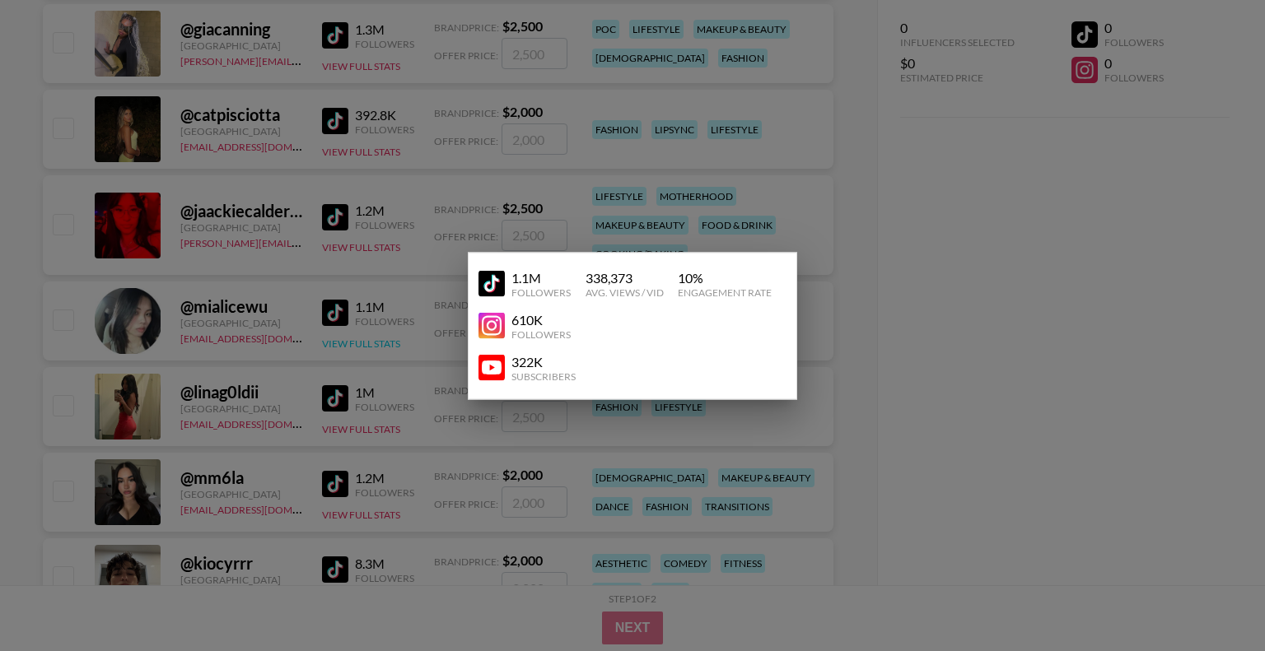 Image resolution: width=1265 pixels, height=651 pixels. Describe the element at coordinates (725, 277) in the screenshot. I see `div: 10 %` at that location.